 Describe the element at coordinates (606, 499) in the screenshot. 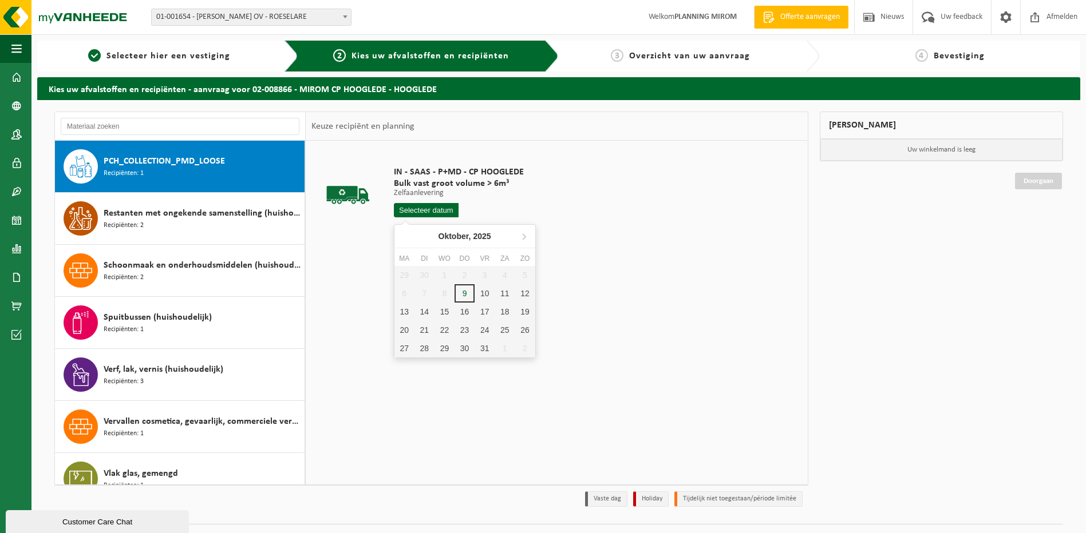

I see `li: Vaste dag` at that location.